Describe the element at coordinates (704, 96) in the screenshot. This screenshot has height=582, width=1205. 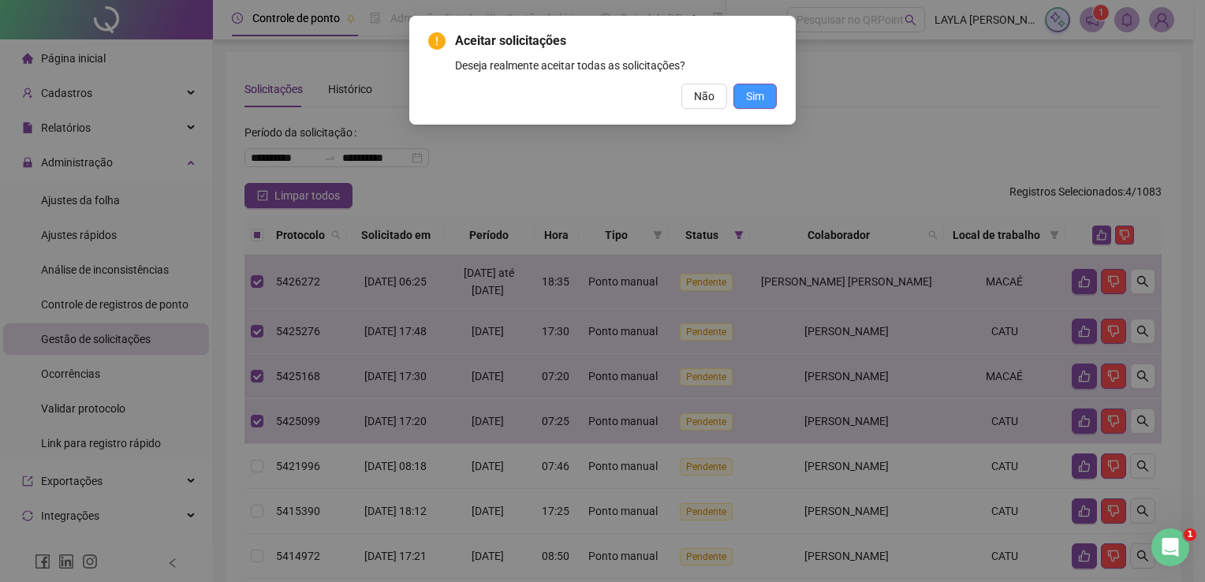
I see `button: Não` at that location.